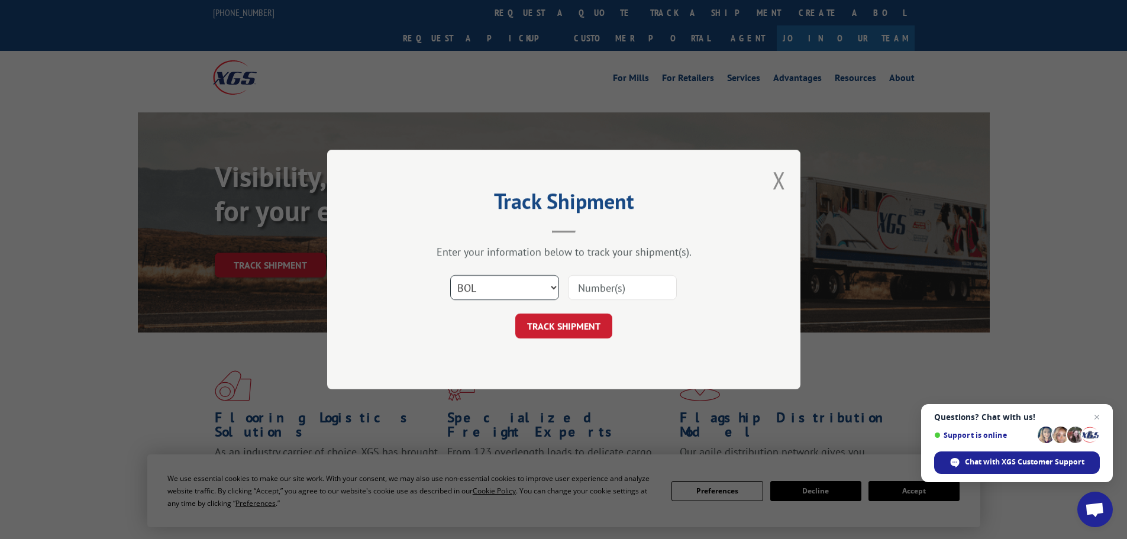  I want to click on div: Open chat, so click(1095, 509).